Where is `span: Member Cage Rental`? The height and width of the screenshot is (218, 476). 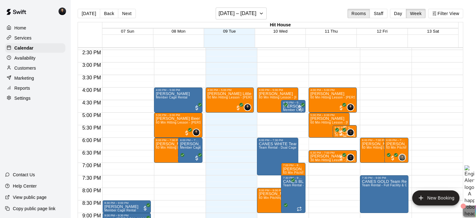
span: Member Cage Rental is located at coordinates (299, 110).